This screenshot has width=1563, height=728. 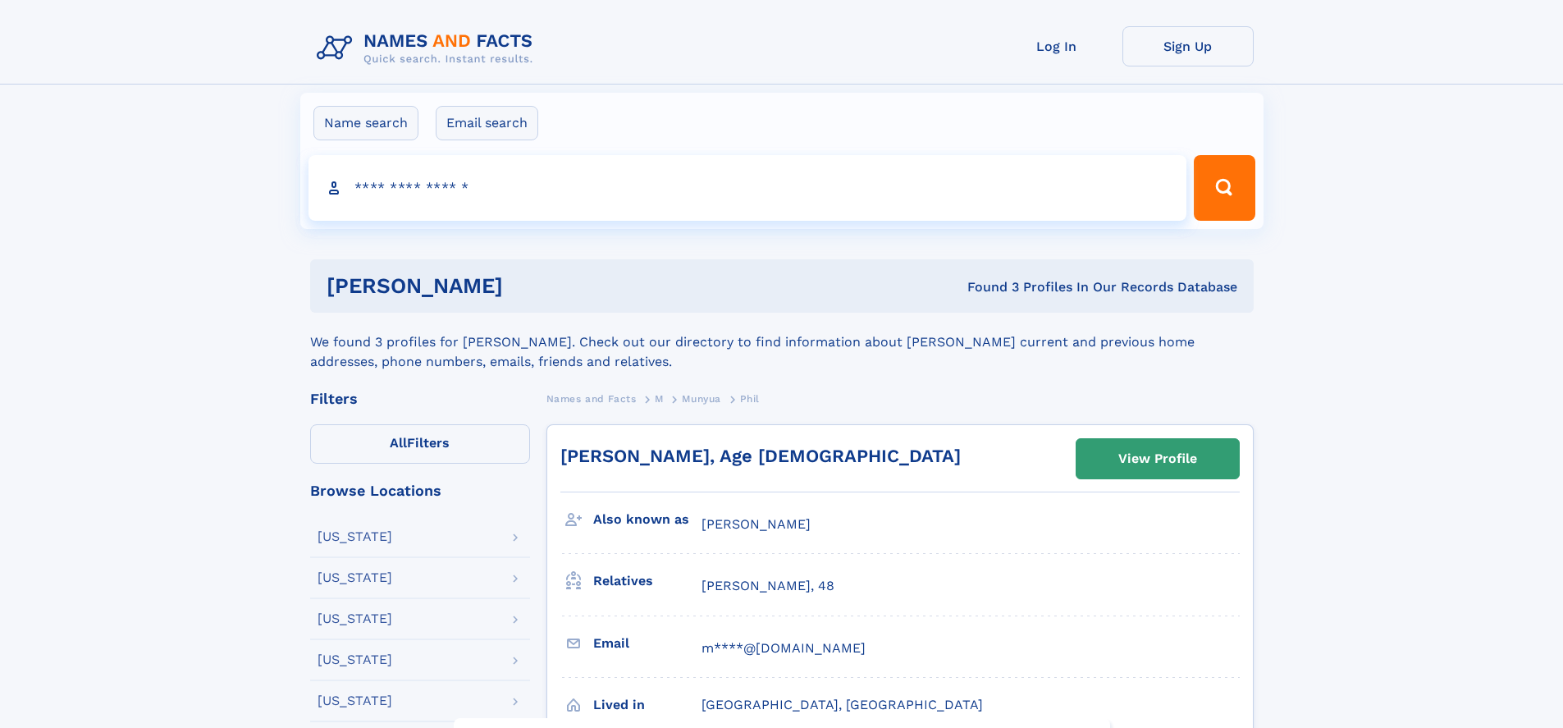 What do you see at coordinates (647, 643) in the screenshot?
I see `h3: Email` at bounding box center [647, 643].